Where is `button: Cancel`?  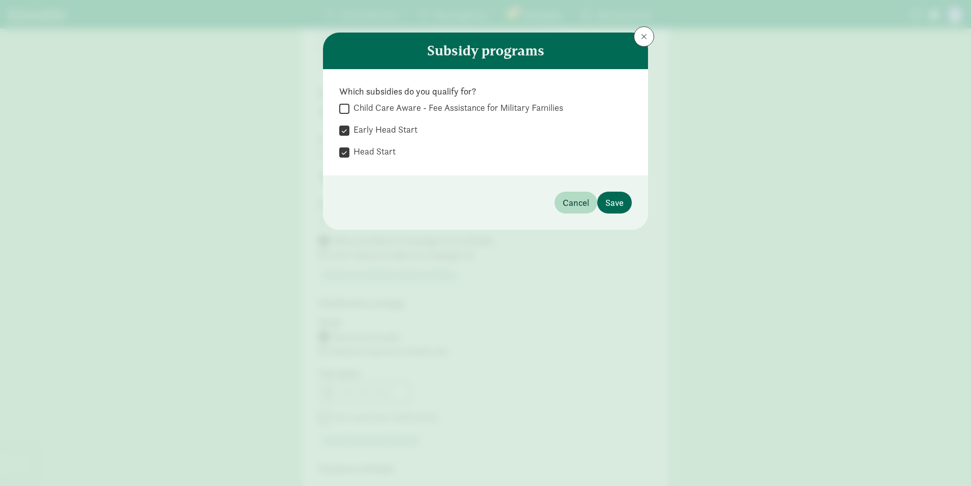
button: Cancel is located at coordinates (576, 202).